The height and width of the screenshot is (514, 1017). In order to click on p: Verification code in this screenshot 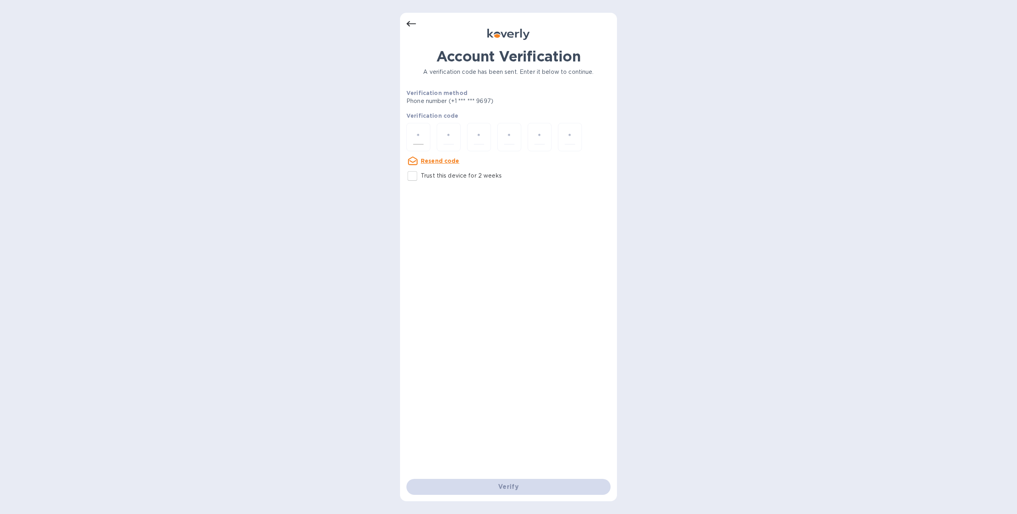, I will do `click(509, 116)`.